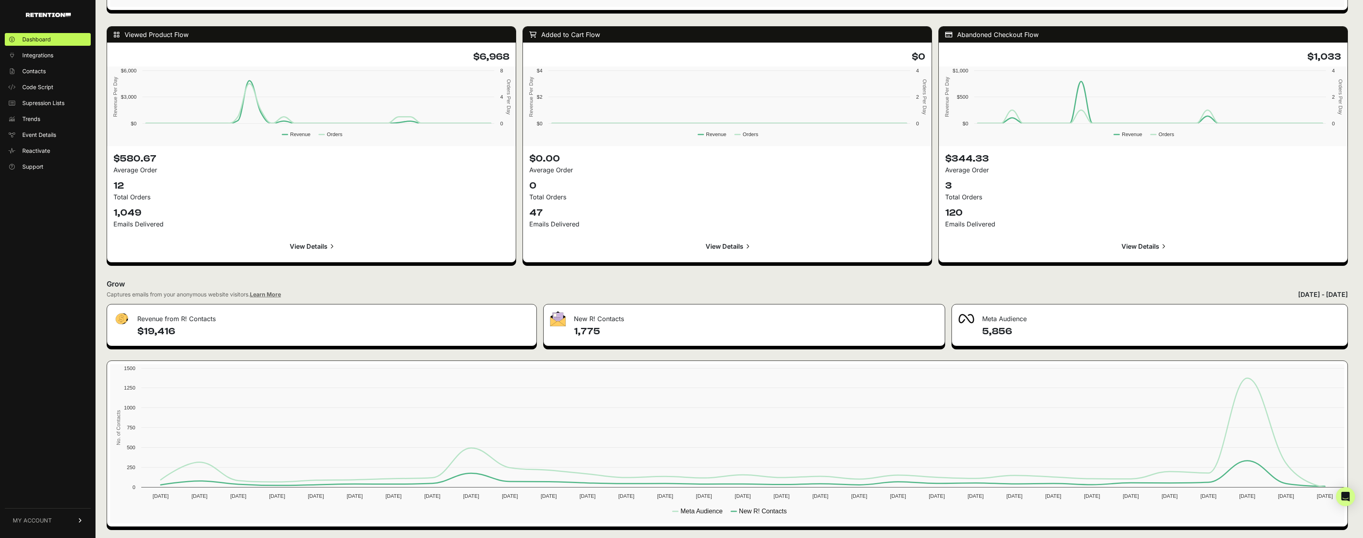 The width and height of the screenshot is (1363, 538). What do you see at coordinates (502, 70) in the screenshot?
I see `text: 8` at bounding box center [502, 70].